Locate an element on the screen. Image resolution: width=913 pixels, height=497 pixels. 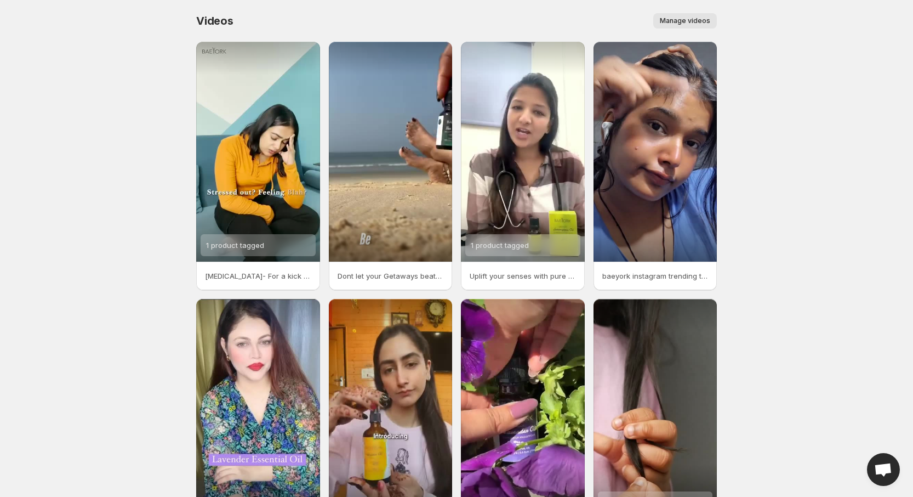
button: Manage videos is located at coordinates (685, 21).